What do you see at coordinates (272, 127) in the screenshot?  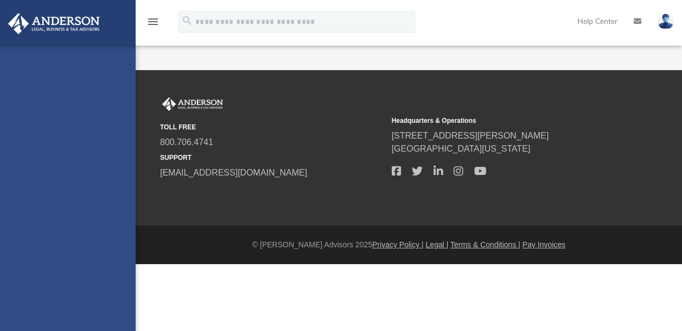 I see `small: TOLL FREE` at bounding box center [272, 127].